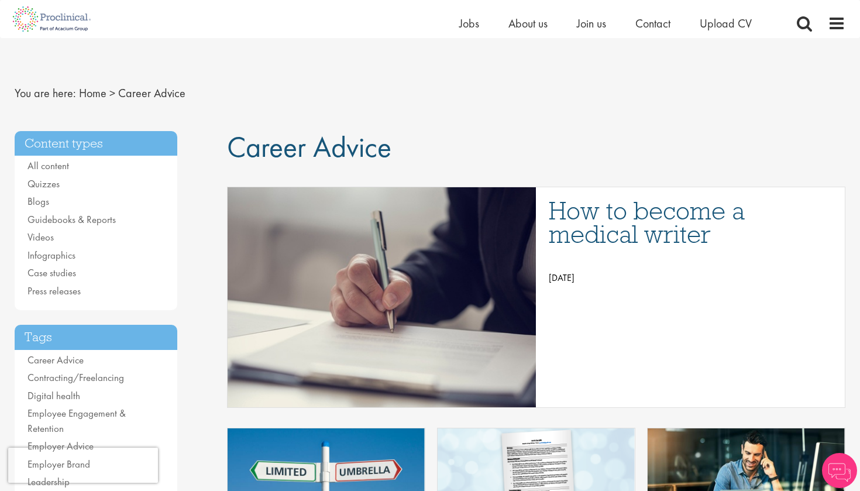 The height and width of the screenshot is (491, 860). Describe the element at coordinates (96, 143) in the screenshot. I see `h3: Content types` at that location.